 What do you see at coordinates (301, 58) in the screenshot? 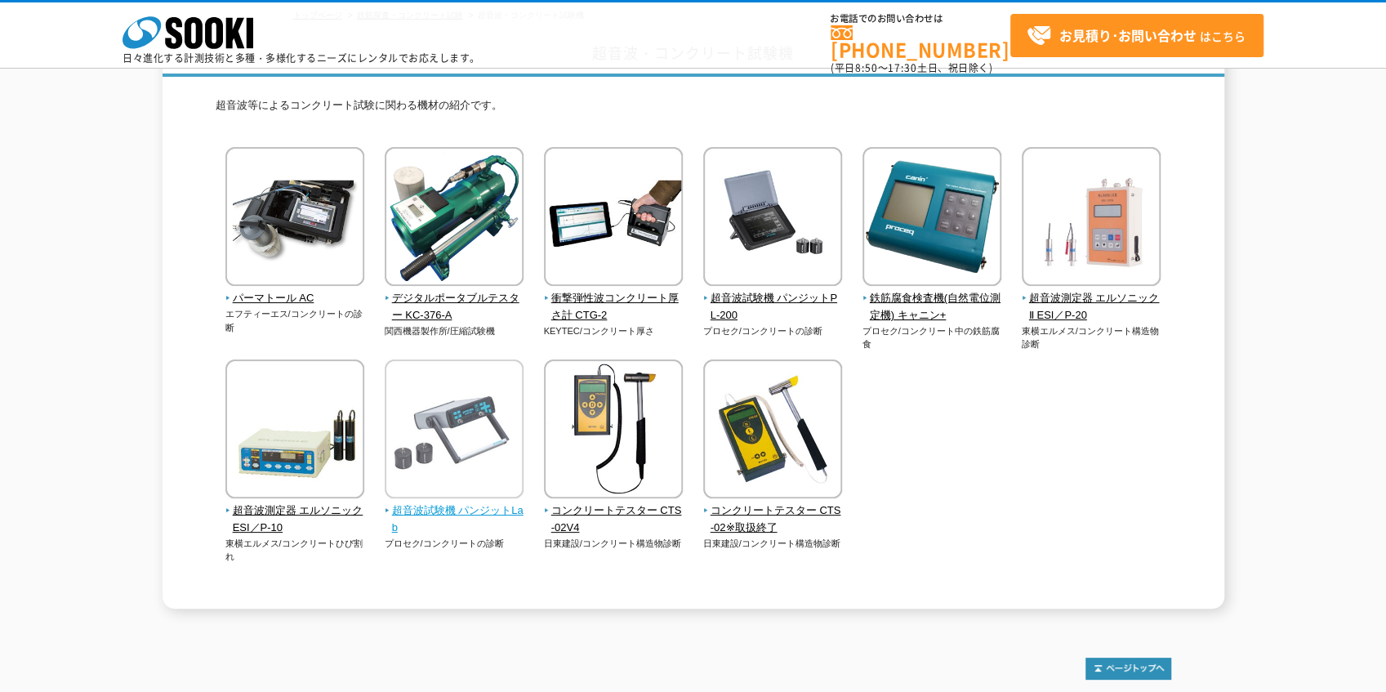
I see `p: 日々進化する計測技術と多種・多様化するニーズにレンタルでお応えします。` at bounding box center [301, 58].